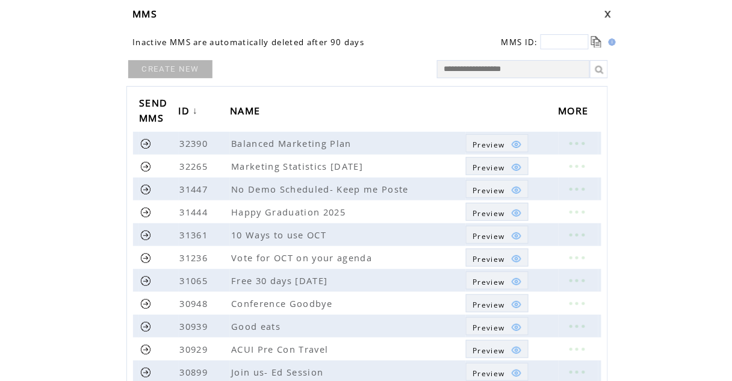 The height and width of the screenshot is (381, 732). What do you see at coordinates (248, 42) in the screenshot?
I see `span: Inactive MMS are automatically deleted after 90 days` at bounding box center [248, 42].